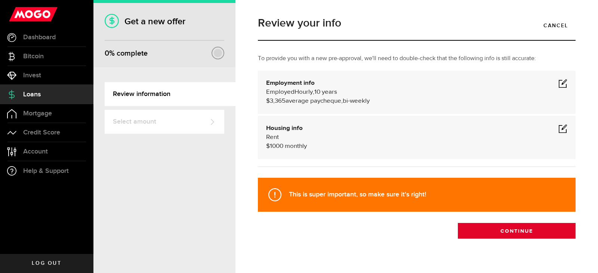  I want to click on span: Log out, so click(46, 264).